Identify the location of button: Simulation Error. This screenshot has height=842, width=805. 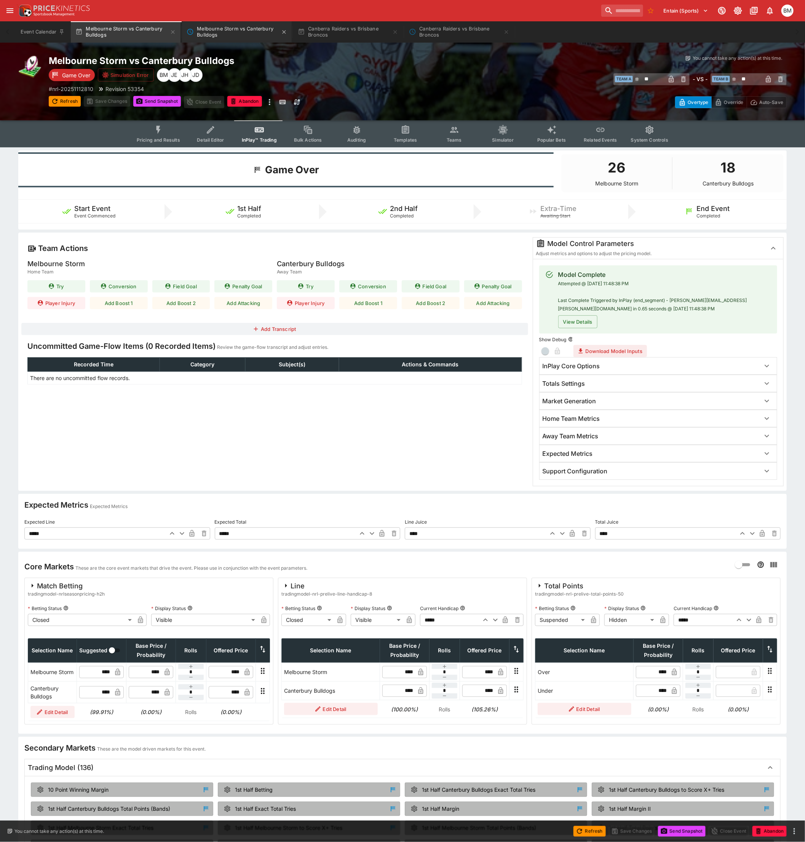
(126, 75).